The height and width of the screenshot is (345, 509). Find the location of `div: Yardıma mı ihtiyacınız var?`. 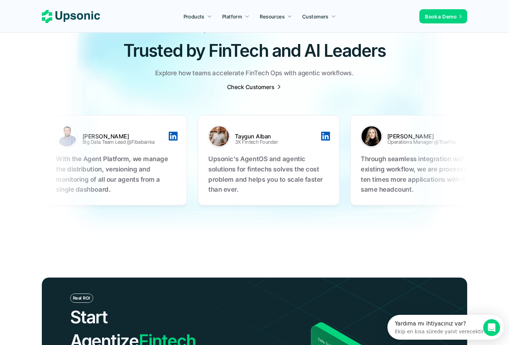

div: Yardıma mı ihtiyacınız var? is located at coordinates (52, 9).